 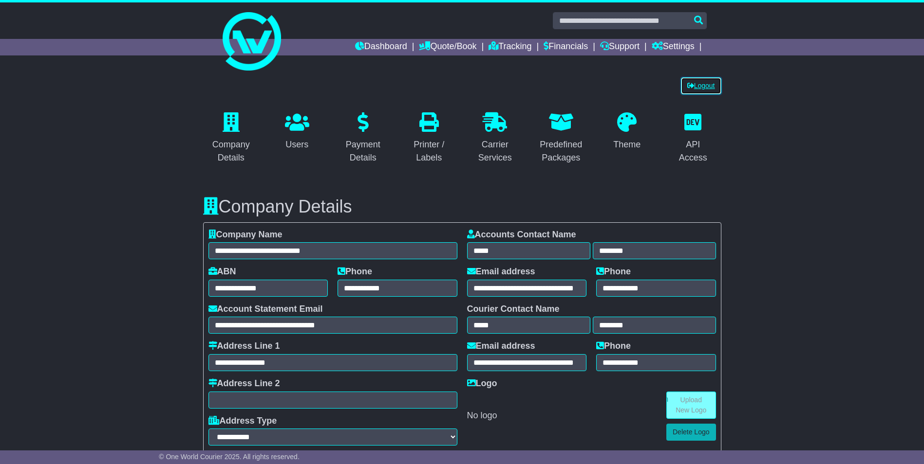 What do you see at coordinates (482, 384) in the screenshot?
I see `label: Logo` at bounding box center [482, 384].